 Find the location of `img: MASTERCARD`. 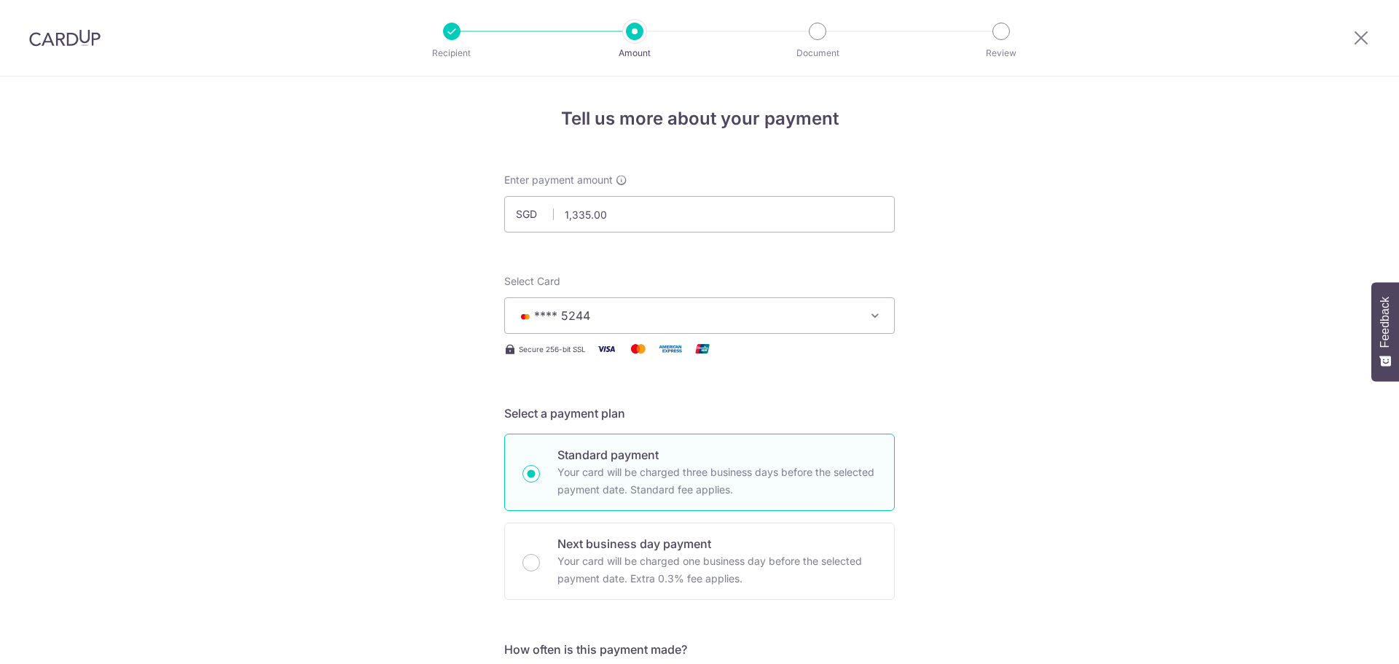

img: MASTERCARD is located at coordinates (525, 316).